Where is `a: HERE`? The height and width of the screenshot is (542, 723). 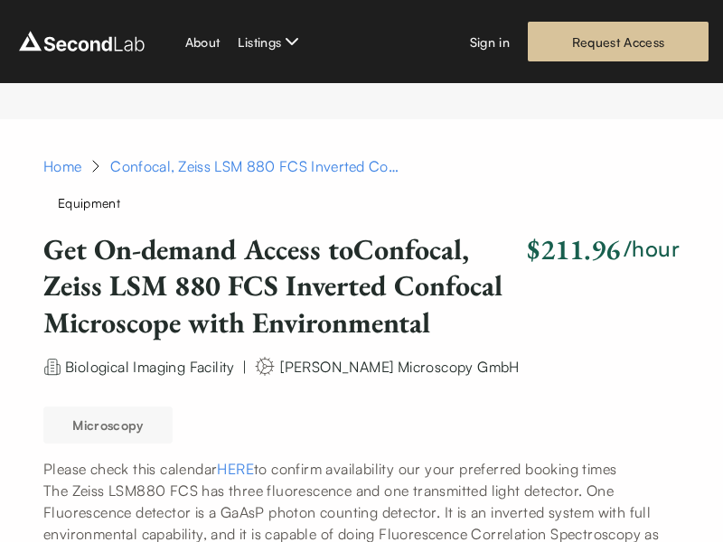
a: HERE is located at coordinates (235, 469).